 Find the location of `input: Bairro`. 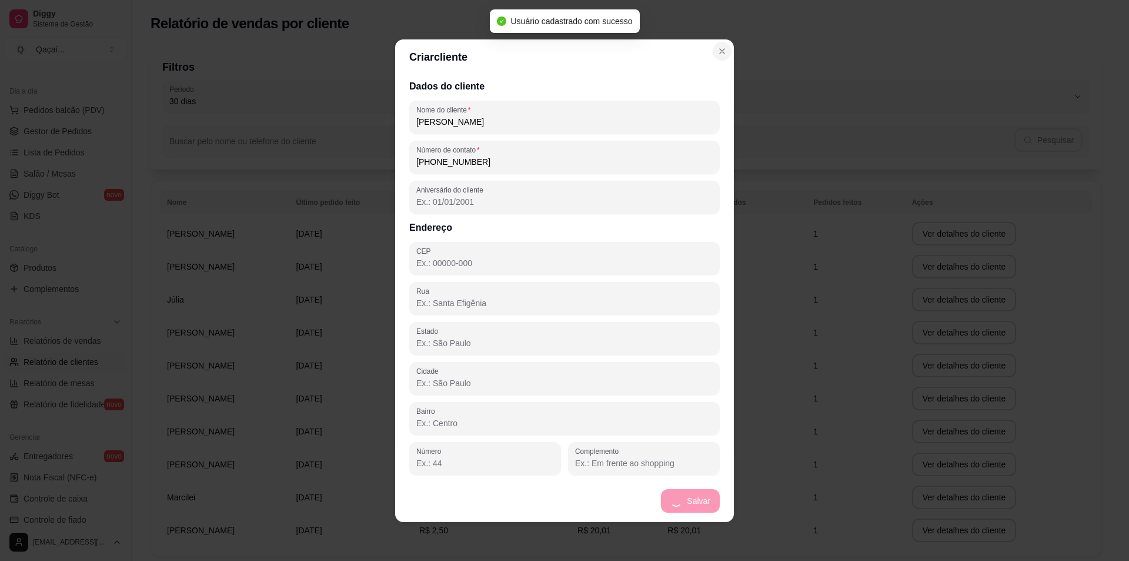

input: Bairro is located at coordinates (565, 423).